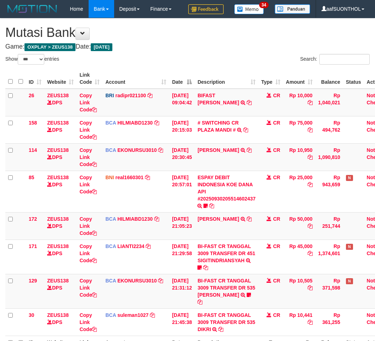  What do you see at coordinates (264, 5) in the screenshot?
I see `span: 34` at bounding box center [264, 5].